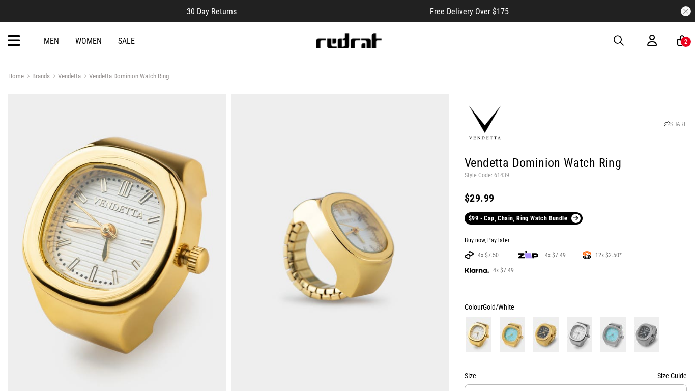 This screenshot has height=391, width=695. What do you see at coordinates (609, 255) in the screenshot?
I see `span: 12x $2.50*` at bounding box center [609, 255].